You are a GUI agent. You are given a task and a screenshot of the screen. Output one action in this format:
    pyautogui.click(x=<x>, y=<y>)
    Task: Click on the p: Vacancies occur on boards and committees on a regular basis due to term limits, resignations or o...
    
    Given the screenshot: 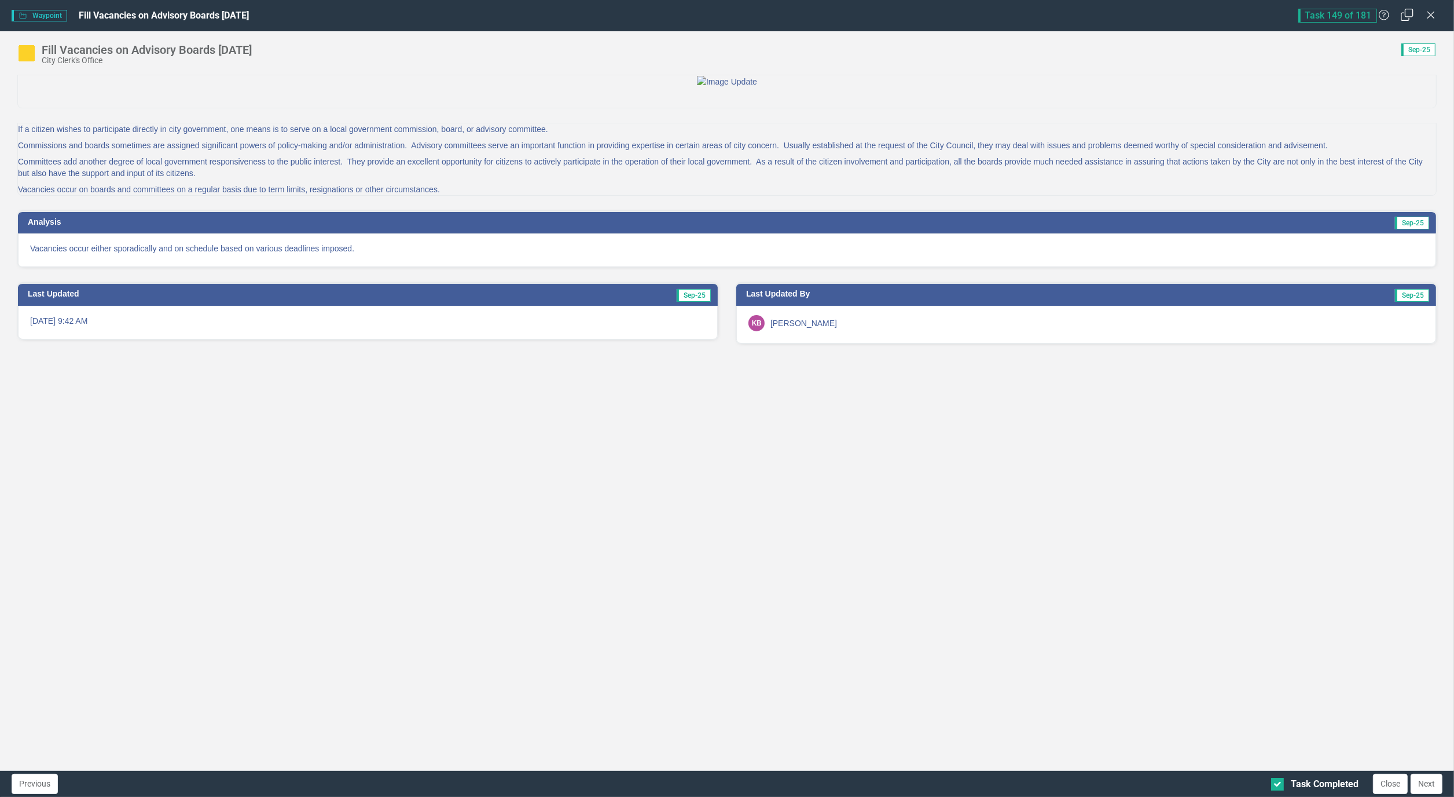 What is the action you would take?
    pyautogui.click(x=727, y=188)
    